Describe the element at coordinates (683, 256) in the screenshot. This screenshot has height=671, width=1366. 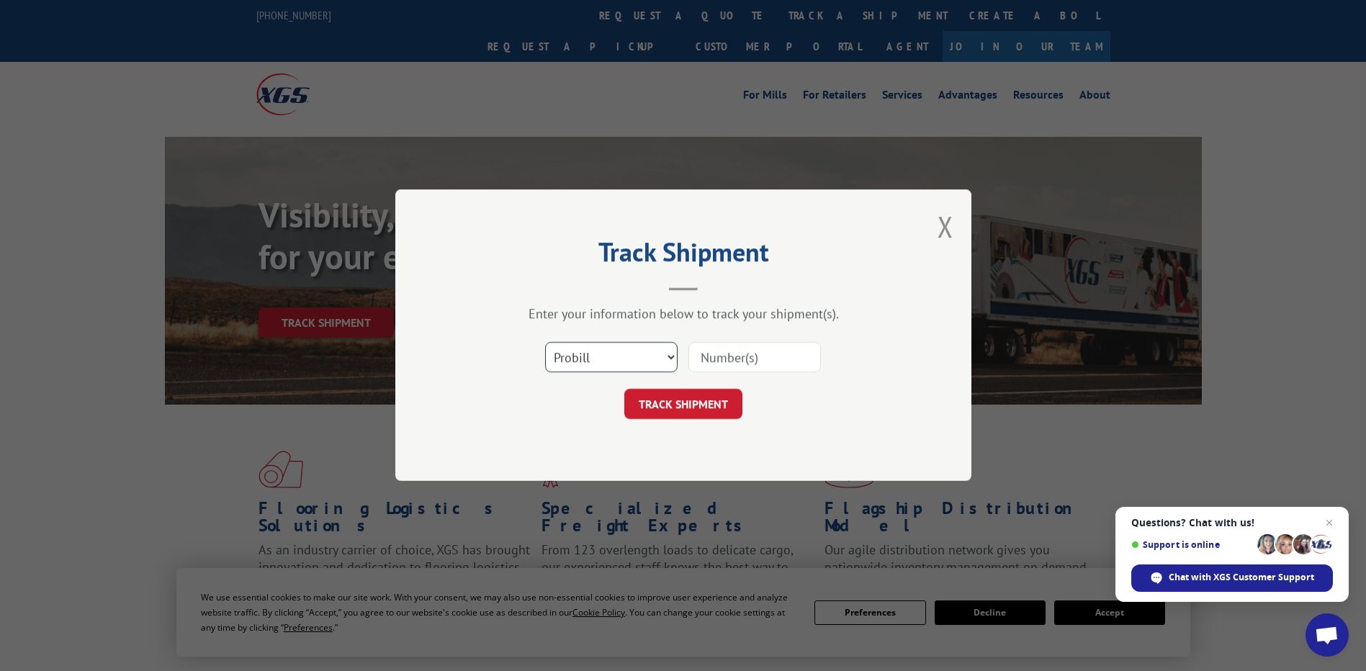
I see `h2: Track Shipment` at that location.